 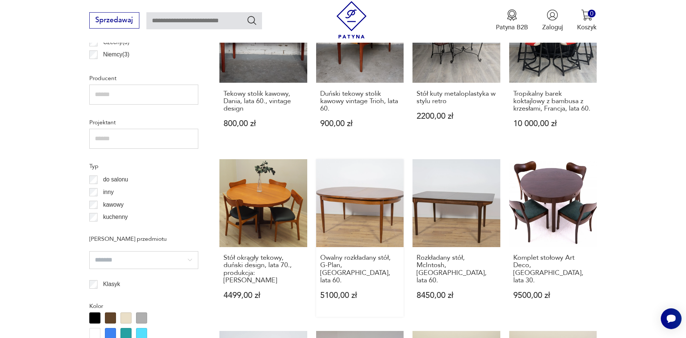 I want to click on img: Ikona medalu, so click(x=512, y=15).